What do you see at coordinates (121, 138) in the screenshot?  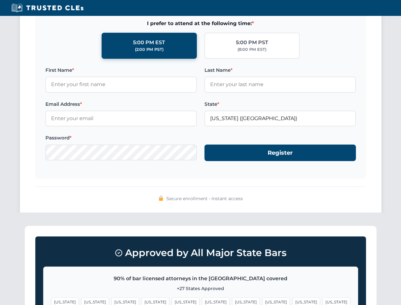 I see `label: Password` at bounding box center [121, 138].